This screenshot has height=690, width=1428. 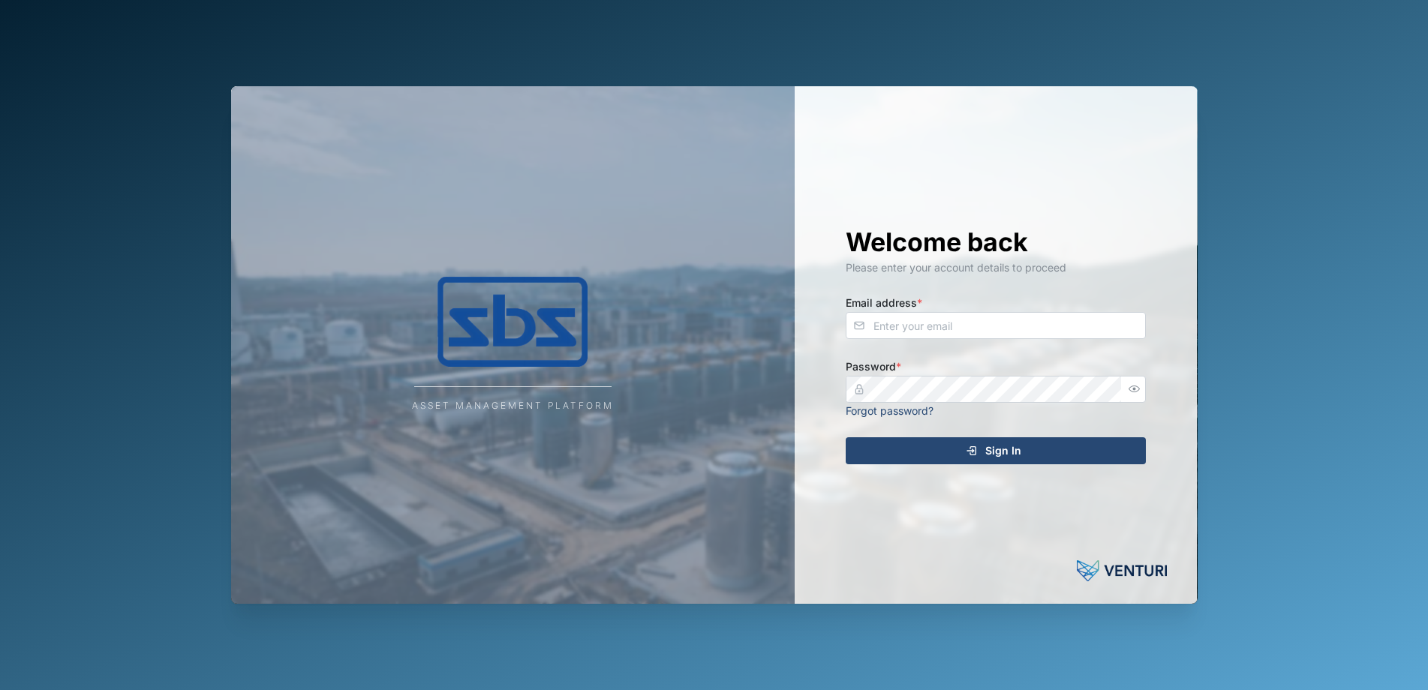 What do you see at coordinates (889, 410) in the screenshot?
I see `a: Forgot password?` at bounding box center [889, 410].